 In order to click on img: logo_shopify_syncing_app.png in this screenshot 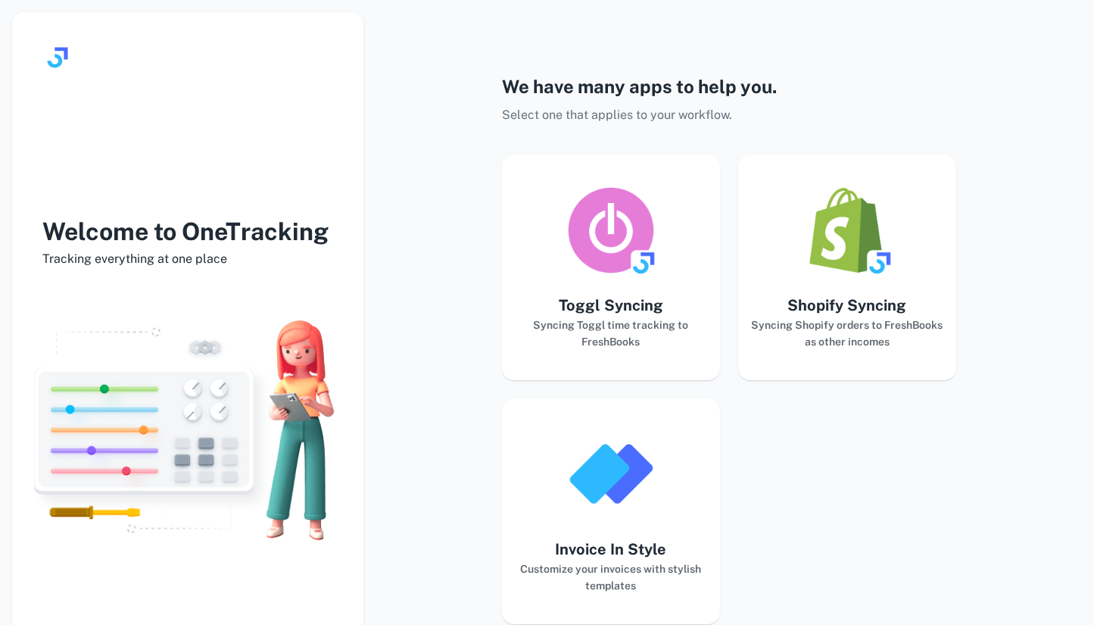, I will do `click(848, 230)`.